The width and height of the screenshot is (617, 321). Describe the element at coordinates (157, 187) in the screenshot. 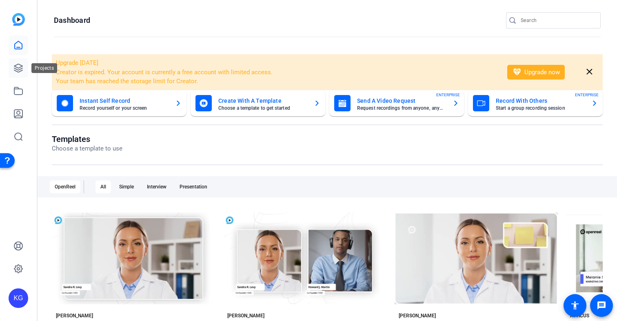

I see `div: Interview` at that location.